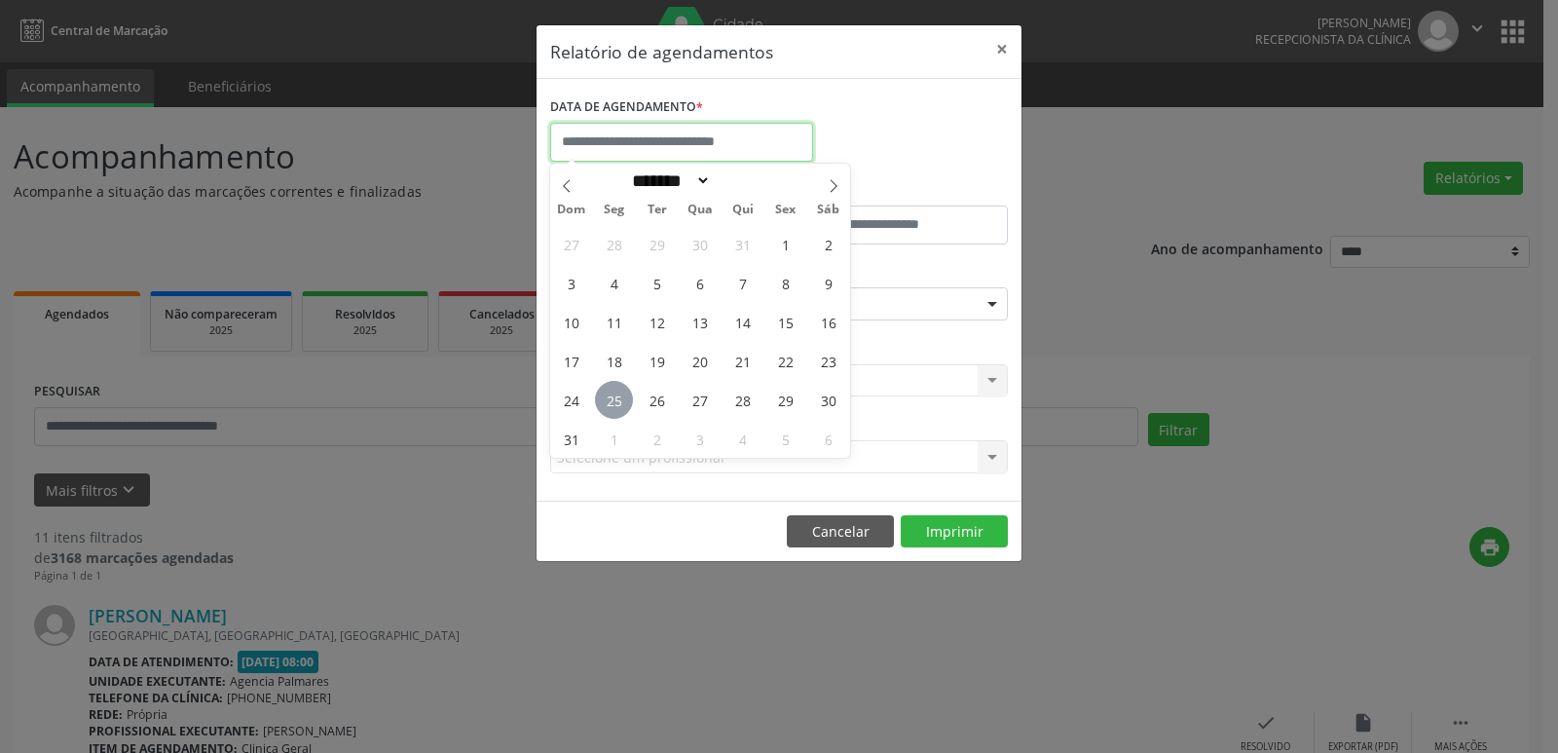 Image resolution: width=1558 pixels, height=753 pixels. Describe the element at coordinates (699, 321) in the screenshot. I see `span: Agosto 13, 2025` at that location.